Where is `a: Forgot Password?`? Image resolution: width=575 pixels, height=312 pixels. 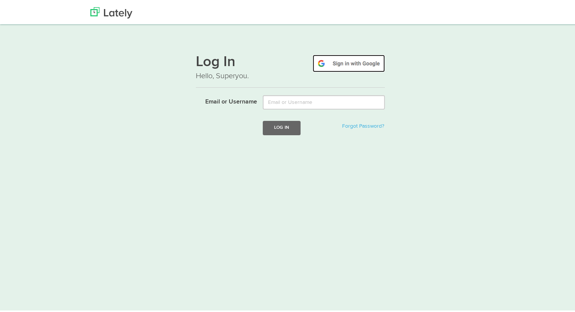 a: Forgot Password? is located at coordinates (363, 125).